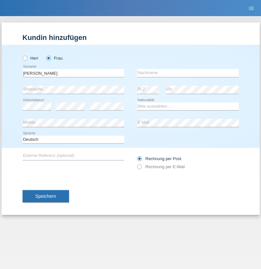 Image resolution: width=261 pixels, height=269 pixels. I want to click on h1: Kundin hinzufügen, so click(130, 37).